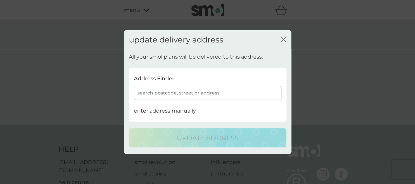 The height and width of the screenshot is (184, 415). I want to click on button: enter address manually, so click(165, 111).